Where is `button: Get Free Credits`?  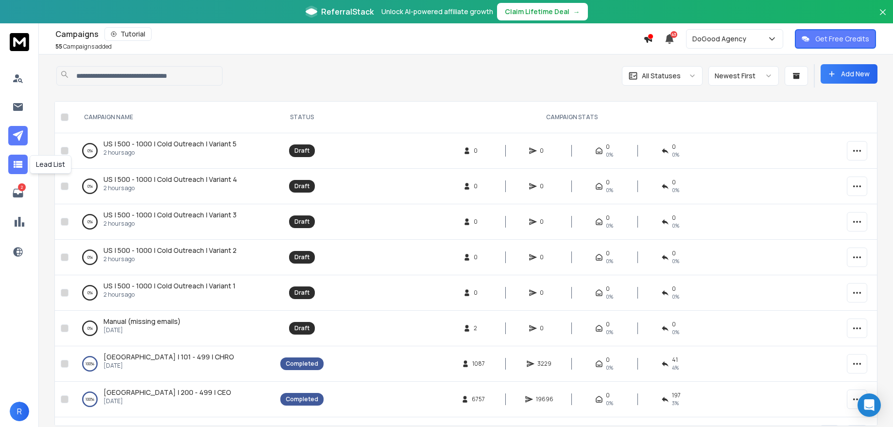 button: Get Free Credits is located at coordinates (835, 39).